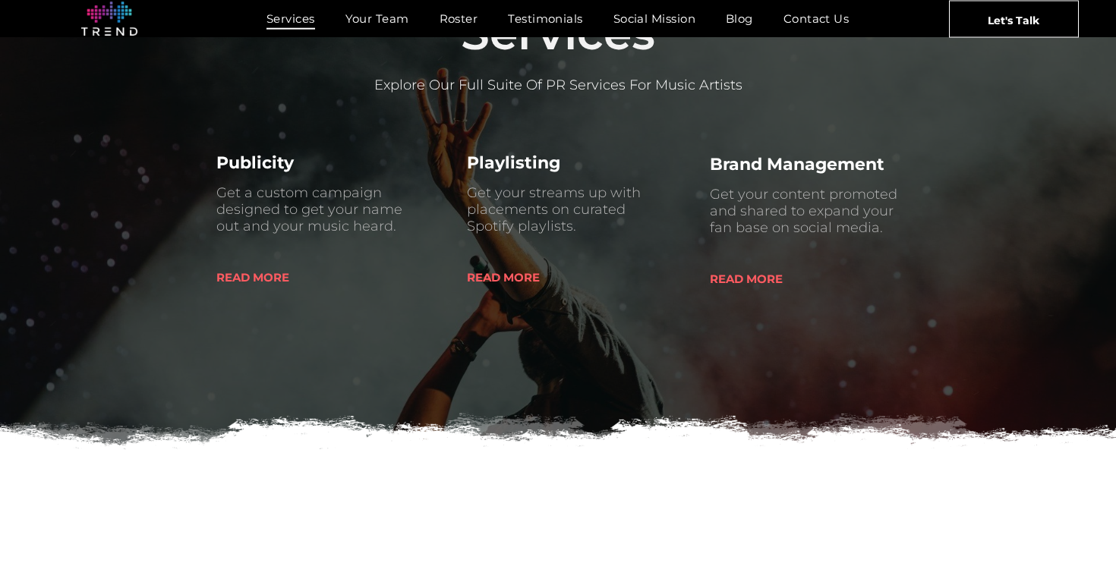 The width and height of the screenshot is (1116, 566). Describe the element at coordinates (458, 18) in the screenshot. I see `a: Roster` at that location.